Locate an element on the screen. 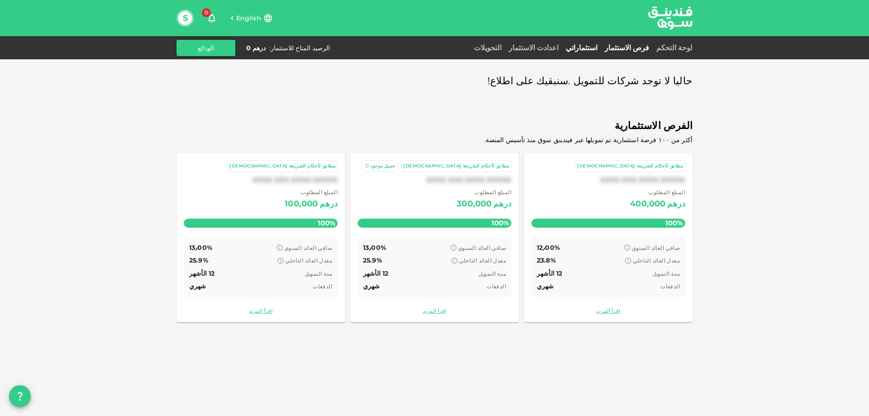  button: الودائع is located at coordinates (206, 48).